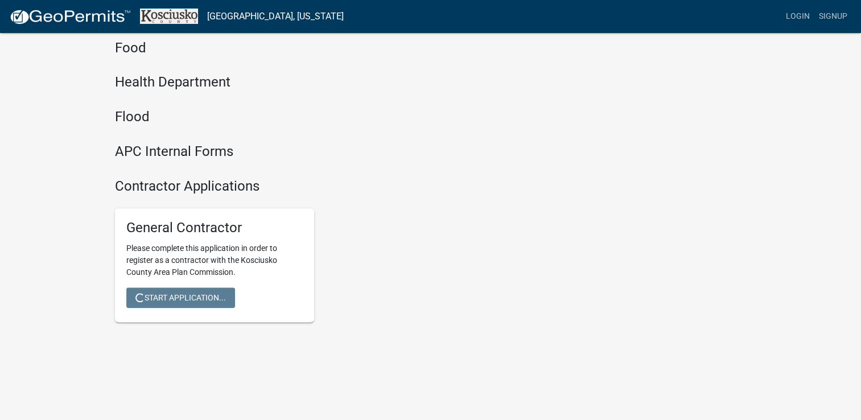 Image resolution: width=861 pixels, height=420 pixels. What do you see at coordinates (323, 255) in the screenshot?
I see `wm-workflow-list-section: Contractor Applications` at bounding box center [323, 255].